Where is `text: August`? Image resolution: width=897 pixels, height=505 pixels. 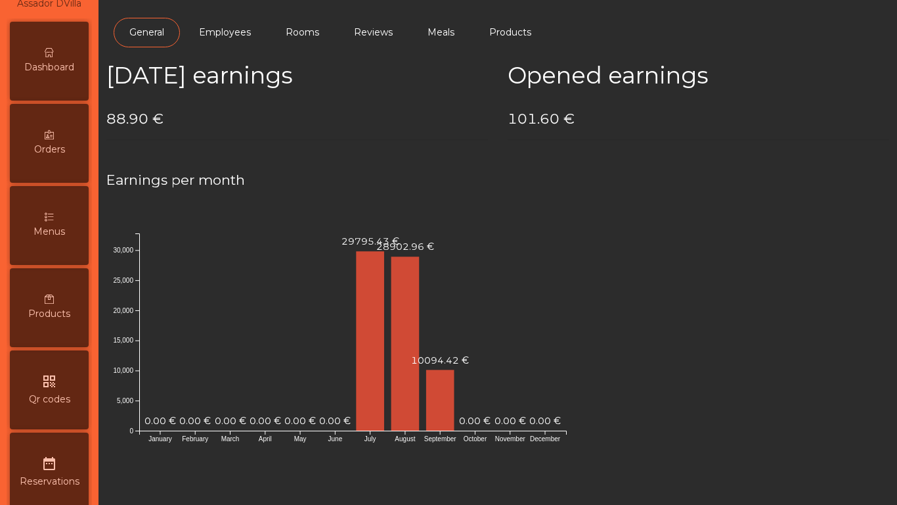
text: August is located at coordinates (405, 438).